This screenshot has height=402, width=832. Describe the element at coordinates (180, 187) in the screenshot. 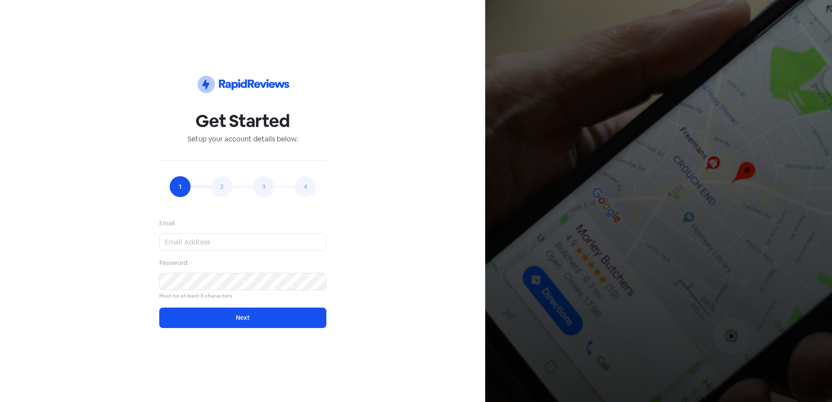

I see `a: 1` at that location.